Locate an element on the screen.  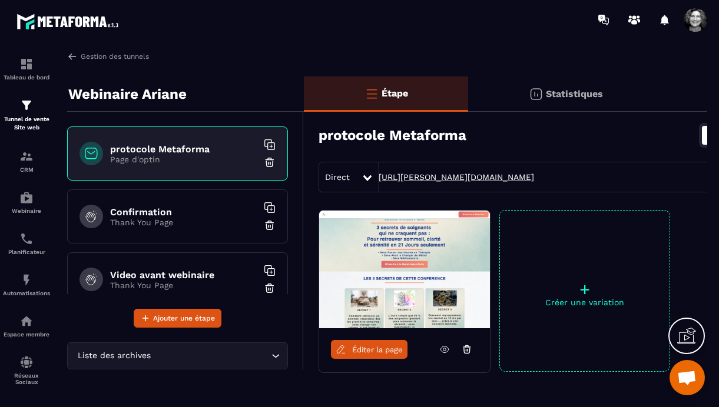
span: Ajouter une étape is located at coordinates (184, 318).